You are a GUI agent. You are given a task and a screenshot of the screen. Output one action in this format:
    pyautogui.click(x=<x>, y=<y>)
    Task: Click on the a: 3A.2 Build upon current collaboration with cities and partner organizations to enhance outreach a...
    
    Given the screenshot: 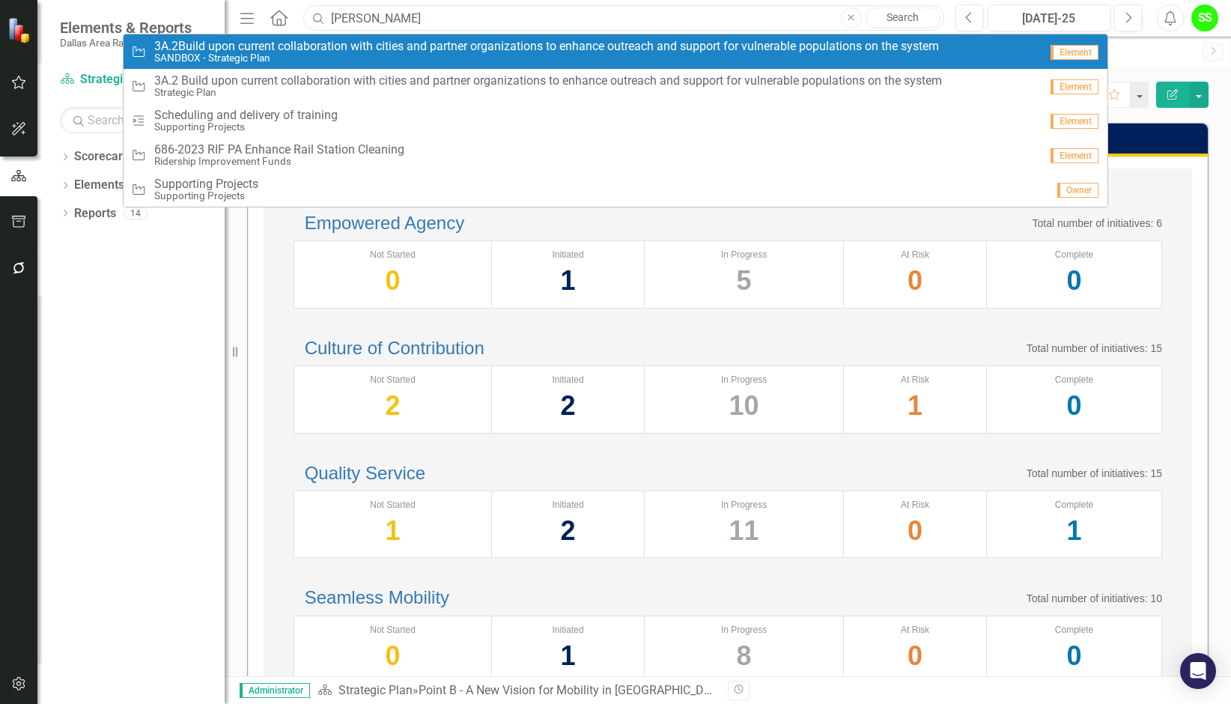 What is the action you would take?
    pyautogui.click(x=615, y=86)
    